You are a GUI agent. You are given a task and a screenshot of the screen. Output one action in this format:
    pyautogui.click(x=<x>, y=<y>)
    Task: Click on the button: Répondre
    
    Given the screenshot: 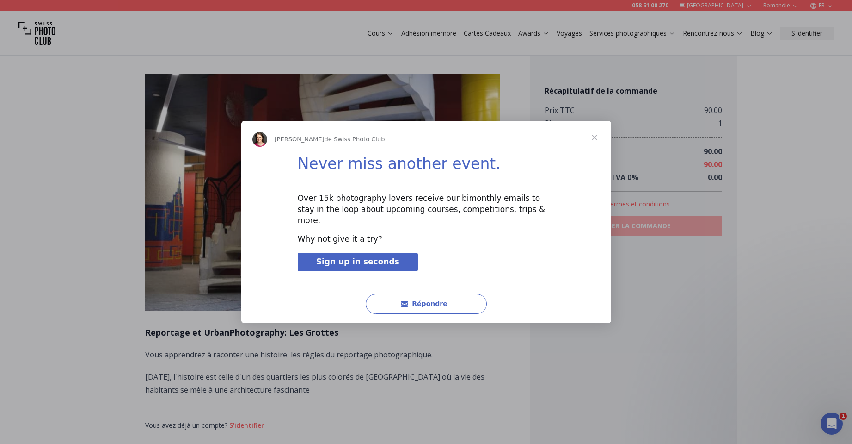 What is the action you would take?
    pyautogui.click(x=426, y=303)
    